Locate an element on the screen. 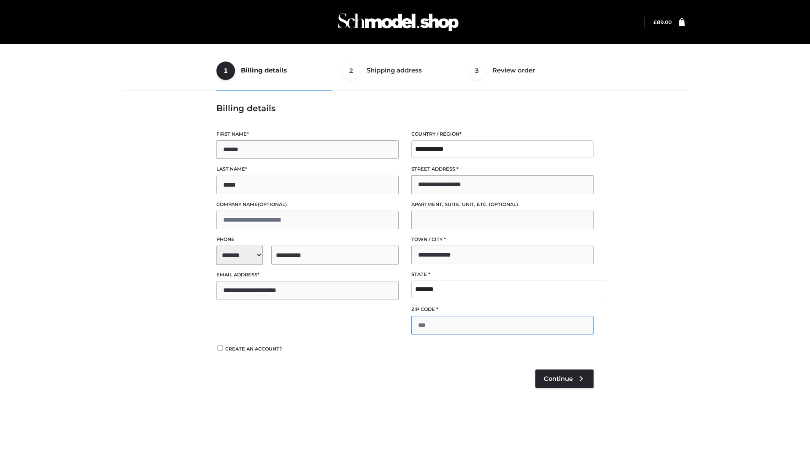 The height and width of the screenshot is (455, 810). label: Last name is located at coordinates (307, 169).